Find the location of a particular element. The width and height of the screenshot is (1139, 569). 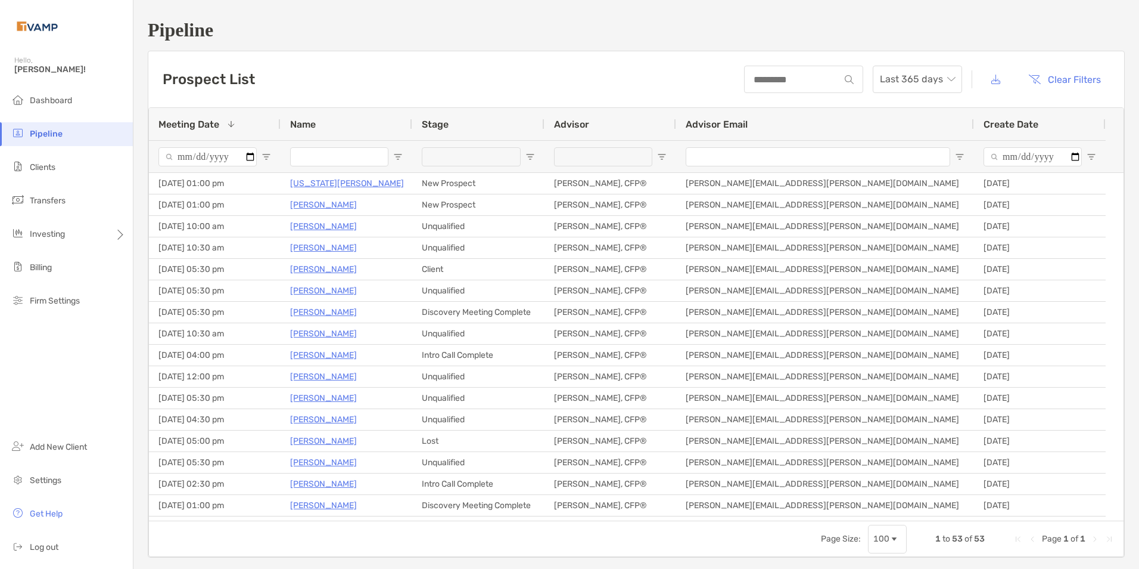

img: get-help icon is located at coordinates (18, 513).